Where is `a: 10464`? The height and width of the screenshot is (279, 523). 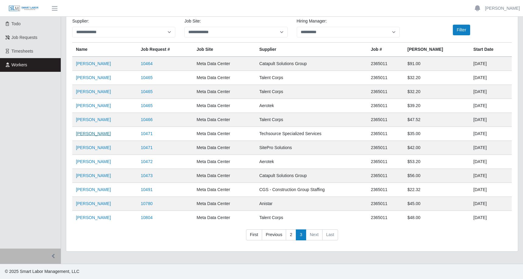 a: 10464 is located at coordinates (147, 63).